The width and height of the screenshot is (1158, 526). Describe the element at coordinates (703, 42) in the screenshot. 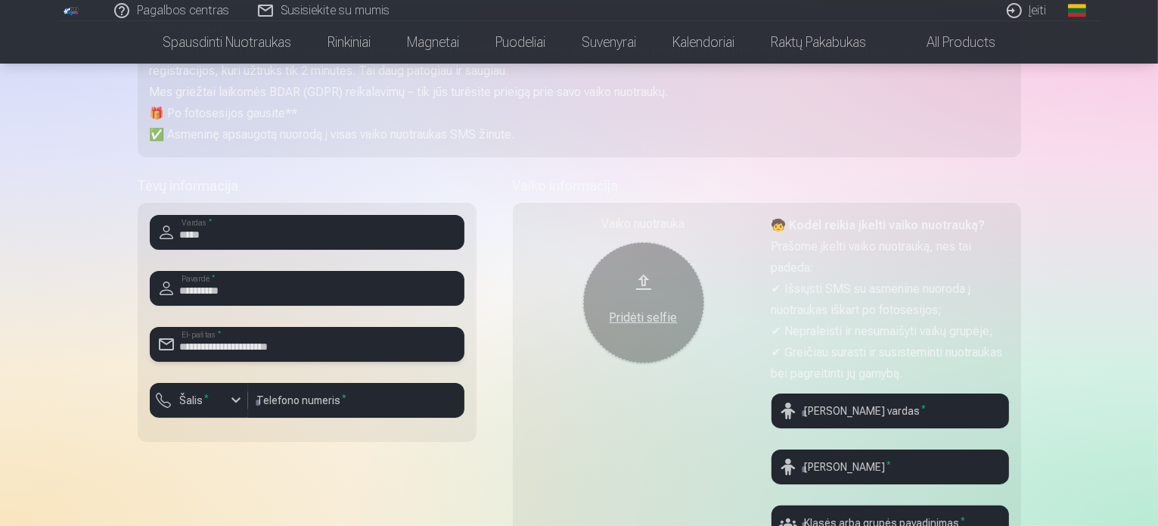

I see `a: Kalendoriai` at that location.